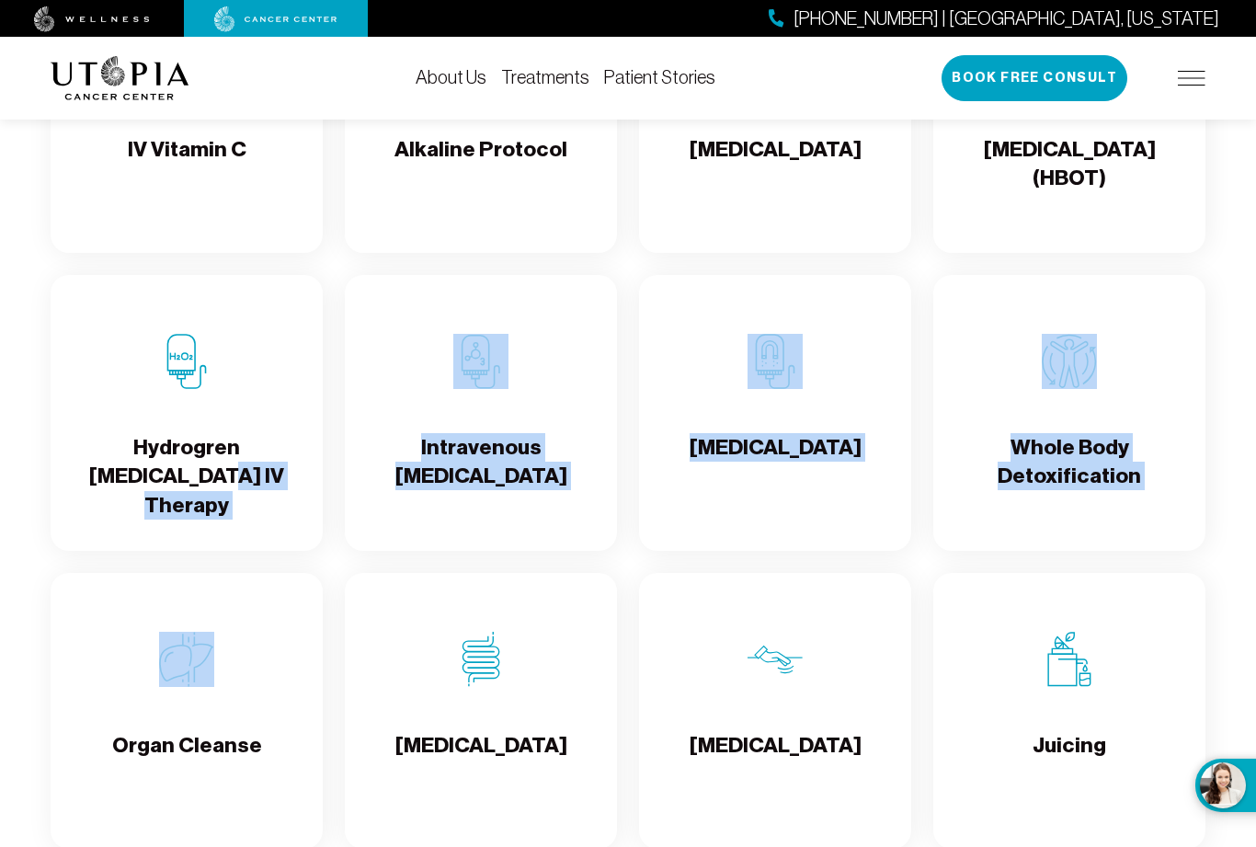 This screenshot has height=847, width=1256. Describe the element at coordinates (1070, 463) in the screenshot. I see `h4: Whole Body Detoxification` at that location.